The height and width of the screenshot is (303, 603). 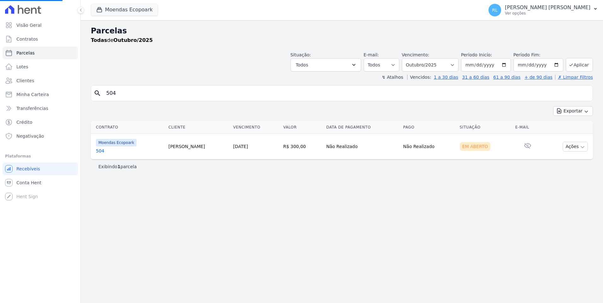 I want to click on span: Conta Hent, so click(x=29, y=183).